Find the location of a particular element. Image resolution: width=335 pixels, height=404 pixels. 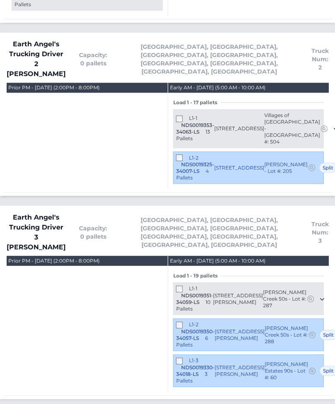

span: NDS0019353-34063-LS is located at coordinates (195, 128).